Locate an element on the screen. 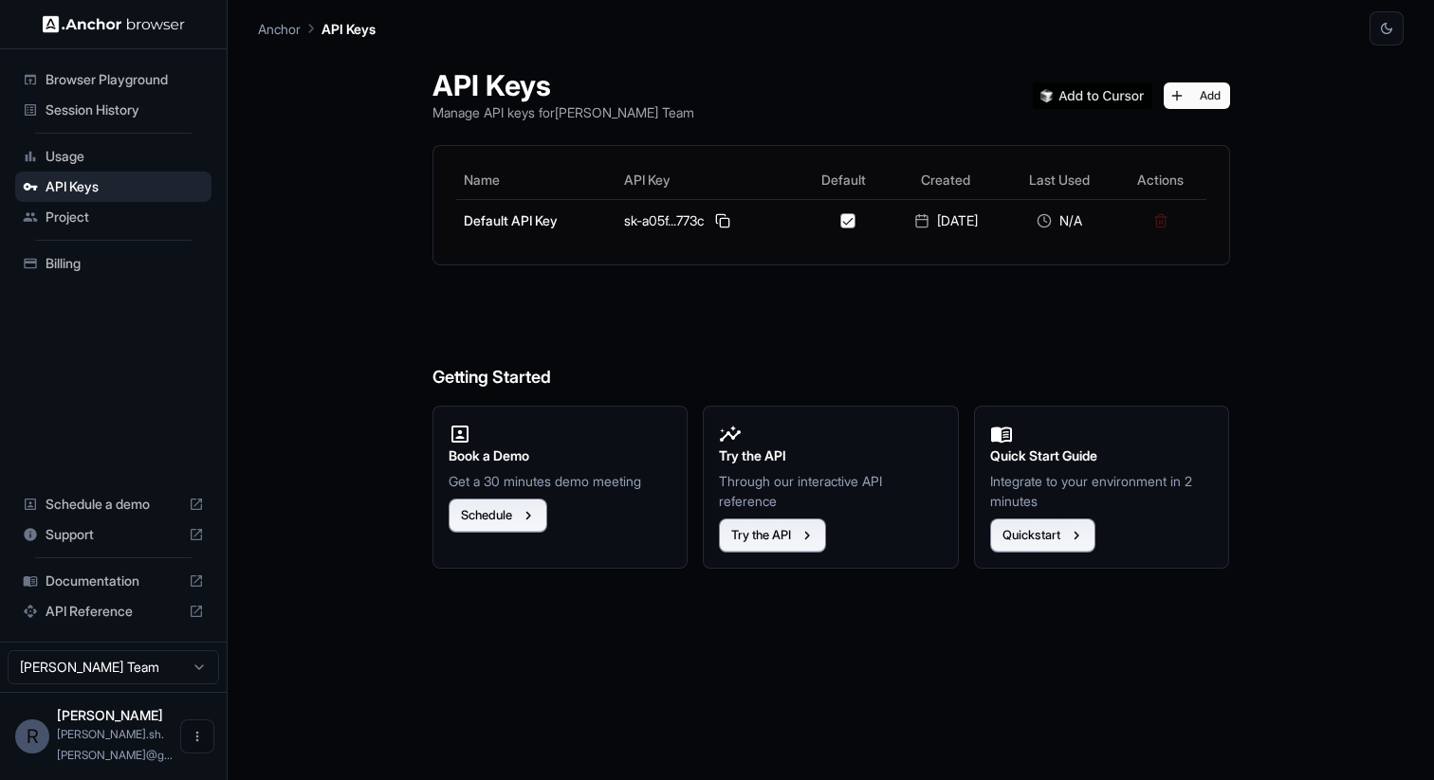 This screenshot has height=780, width=1434. div: Session History is located at coordinates (113, 110).